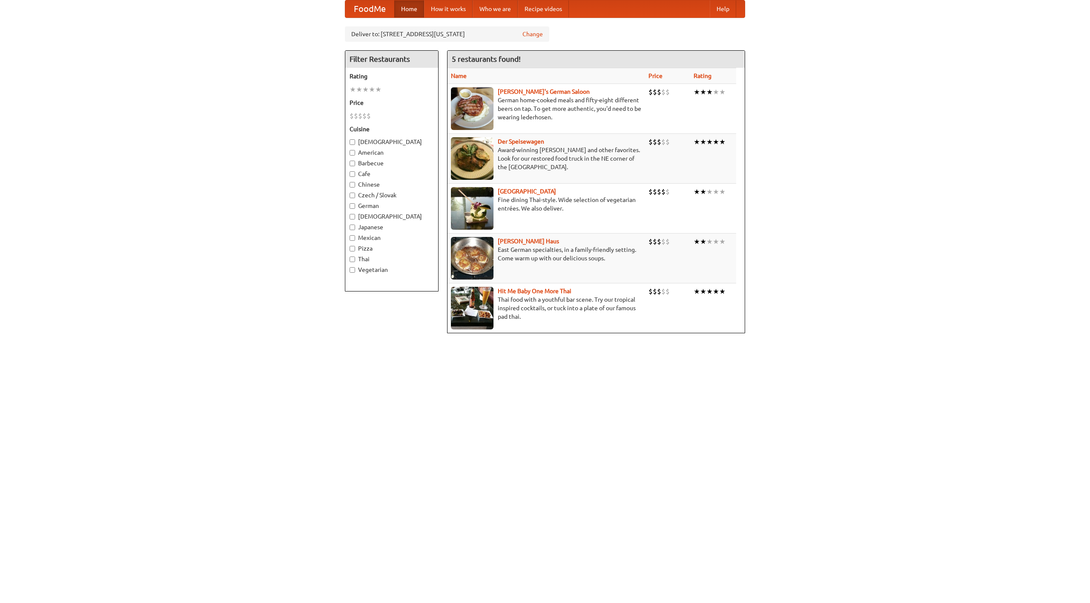  What do you see at coordinates (392, 206) in the screenshot?
I see `label: German` at bounding box center [392, 206].